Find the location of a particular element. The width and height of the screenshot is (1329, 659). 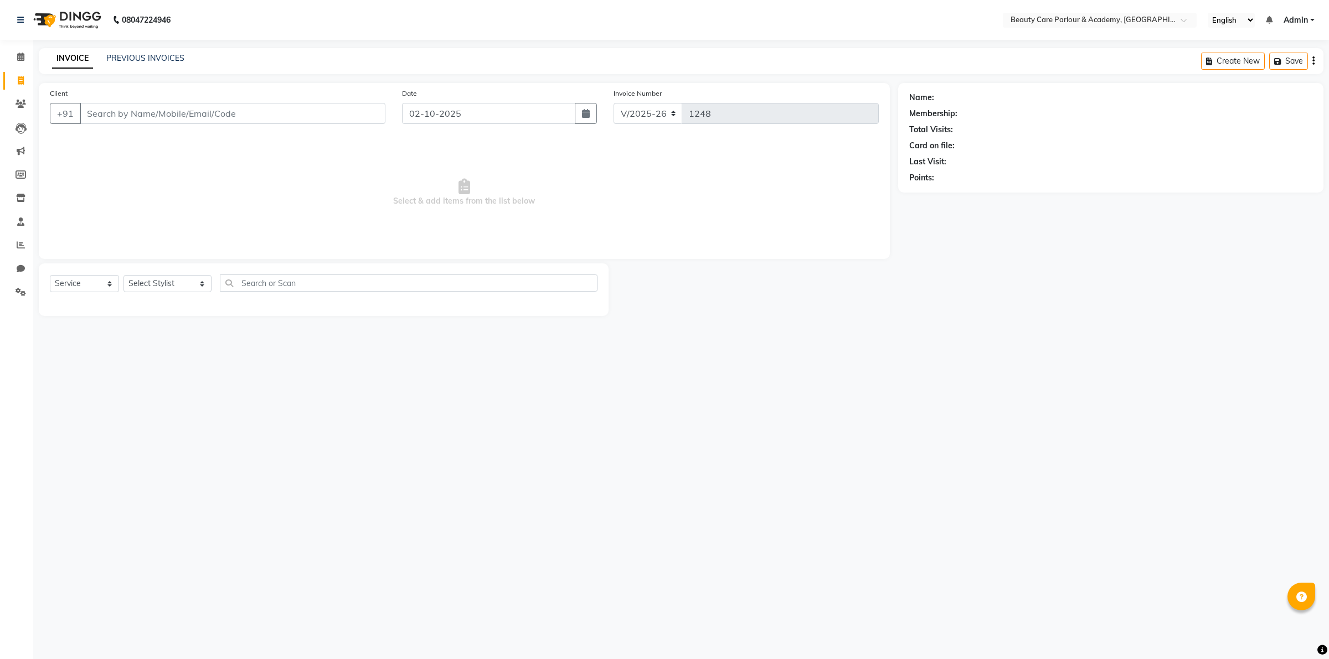

button: +91 is located at coordinates (65, 113).